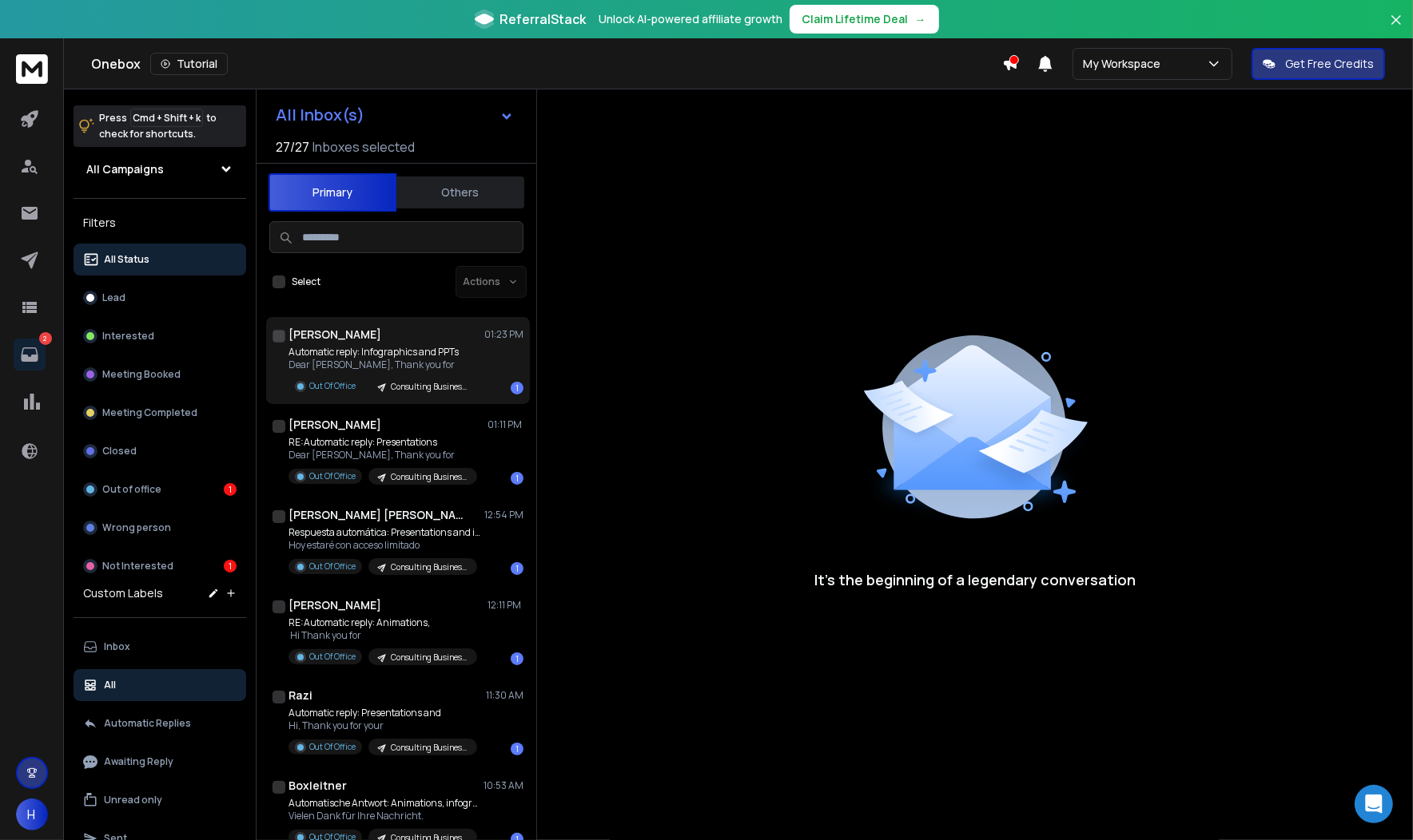 The image size is (1413, 840). Describe the element at coordinates (138, 762) in the screenshot. I see `p: Awaiting Reply` at that location.